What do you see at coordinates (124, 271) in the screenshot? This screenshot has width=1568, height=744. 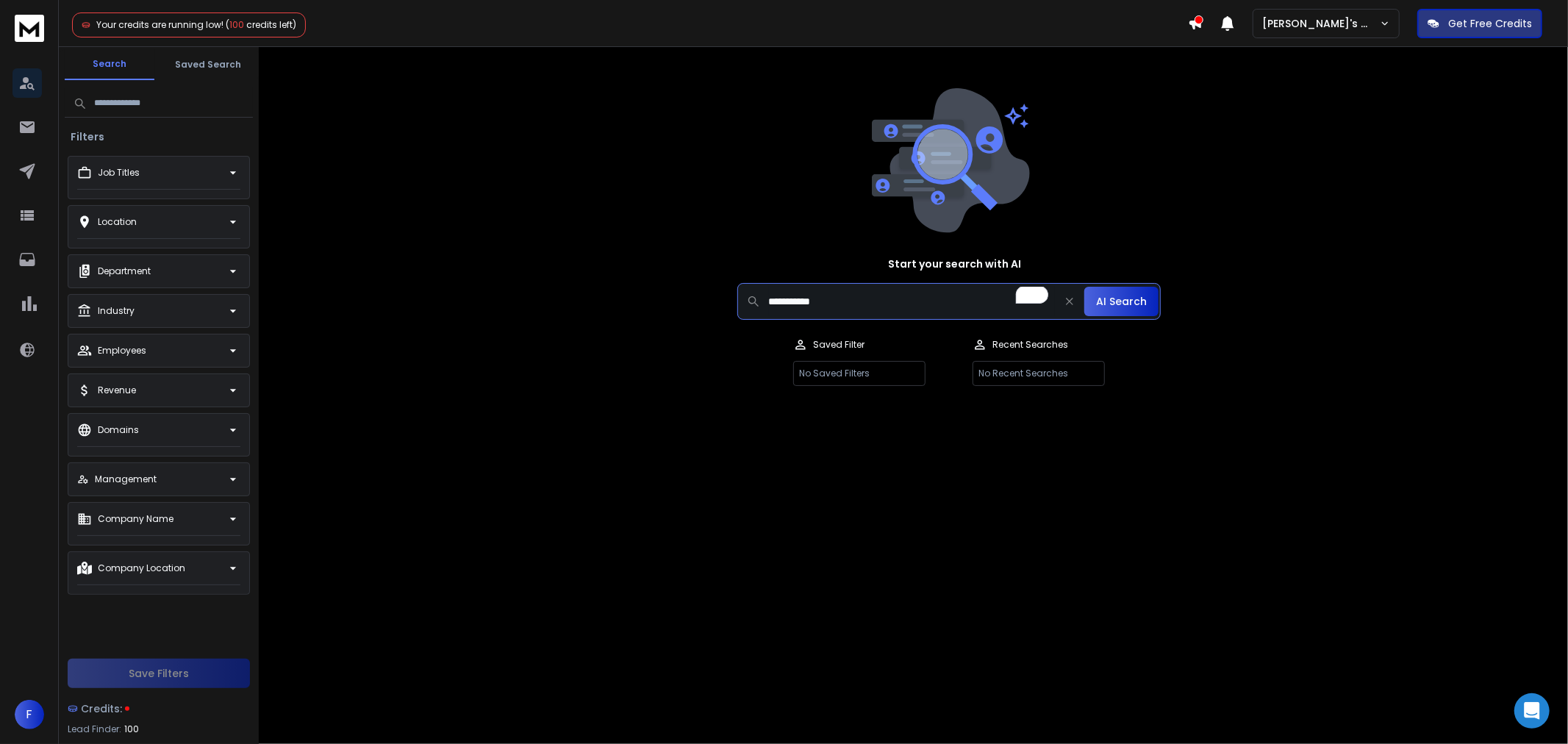 I see `p: Department` at bounding box center [124, 271].